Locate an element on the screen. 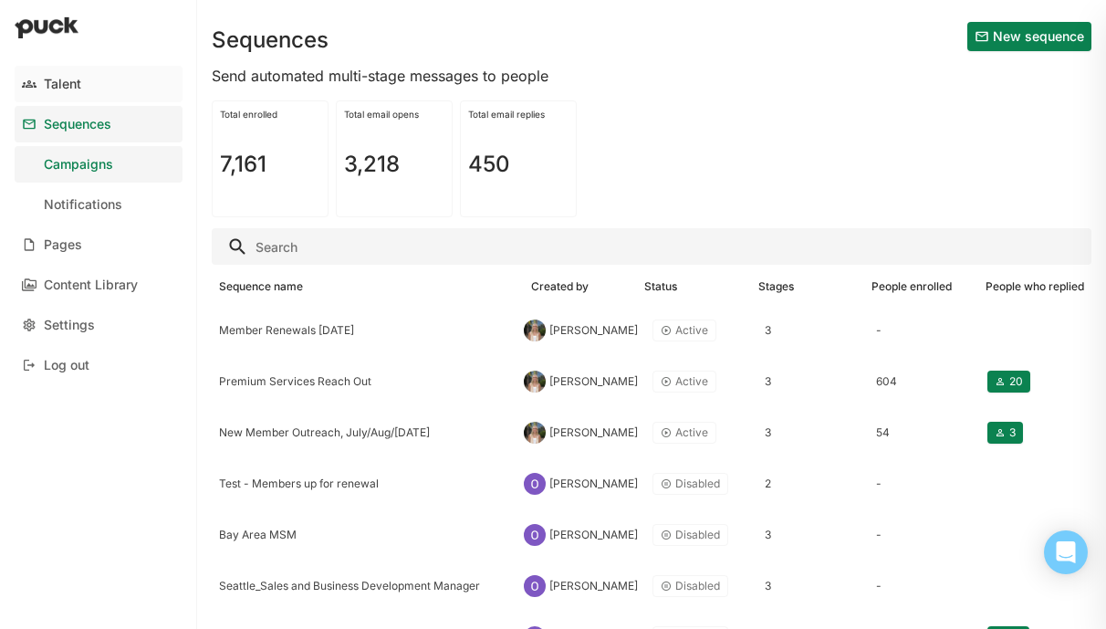 The image size is (1106, 629). div: 604 is located at coordinates (925, 382).